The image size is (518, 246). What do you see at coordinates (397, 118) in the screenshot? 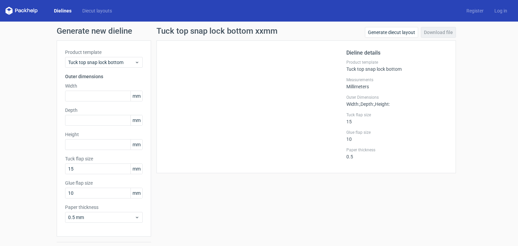
I see `div: 15` at bounding box center [397, 118].